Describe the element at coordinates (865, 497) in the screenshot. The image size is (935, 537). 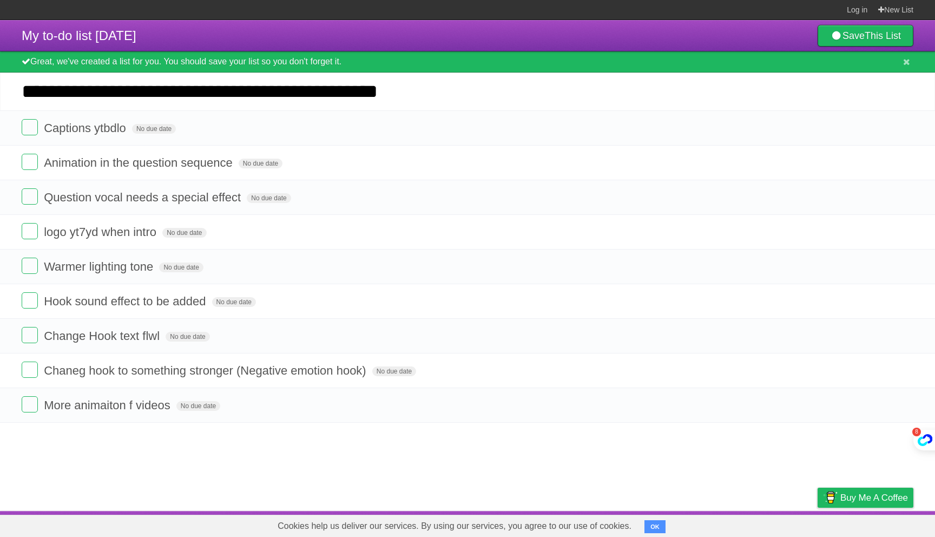
I see `a: Buy me a coffee` at that location.